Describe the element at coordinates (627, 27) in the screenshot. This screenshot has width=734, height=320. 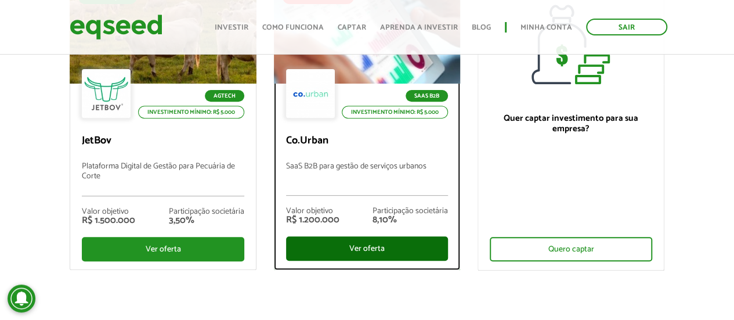
I see `a: Sair` at that location.